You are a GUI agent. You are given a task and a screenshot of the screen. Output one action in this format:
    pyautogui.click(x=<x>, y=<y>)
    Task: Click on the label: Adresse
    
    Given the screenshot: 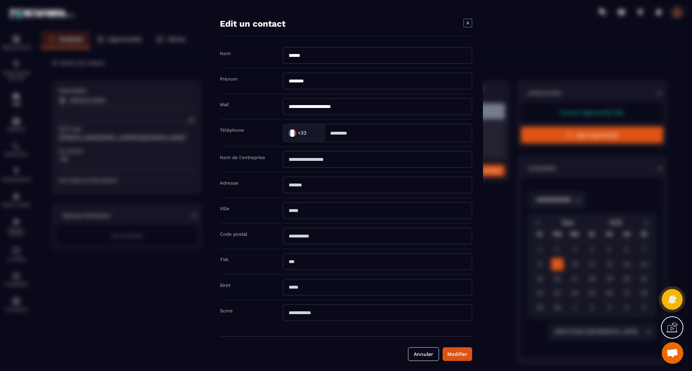 What is the action you would take?
    pyautogui.click(x=229, y=183)
    